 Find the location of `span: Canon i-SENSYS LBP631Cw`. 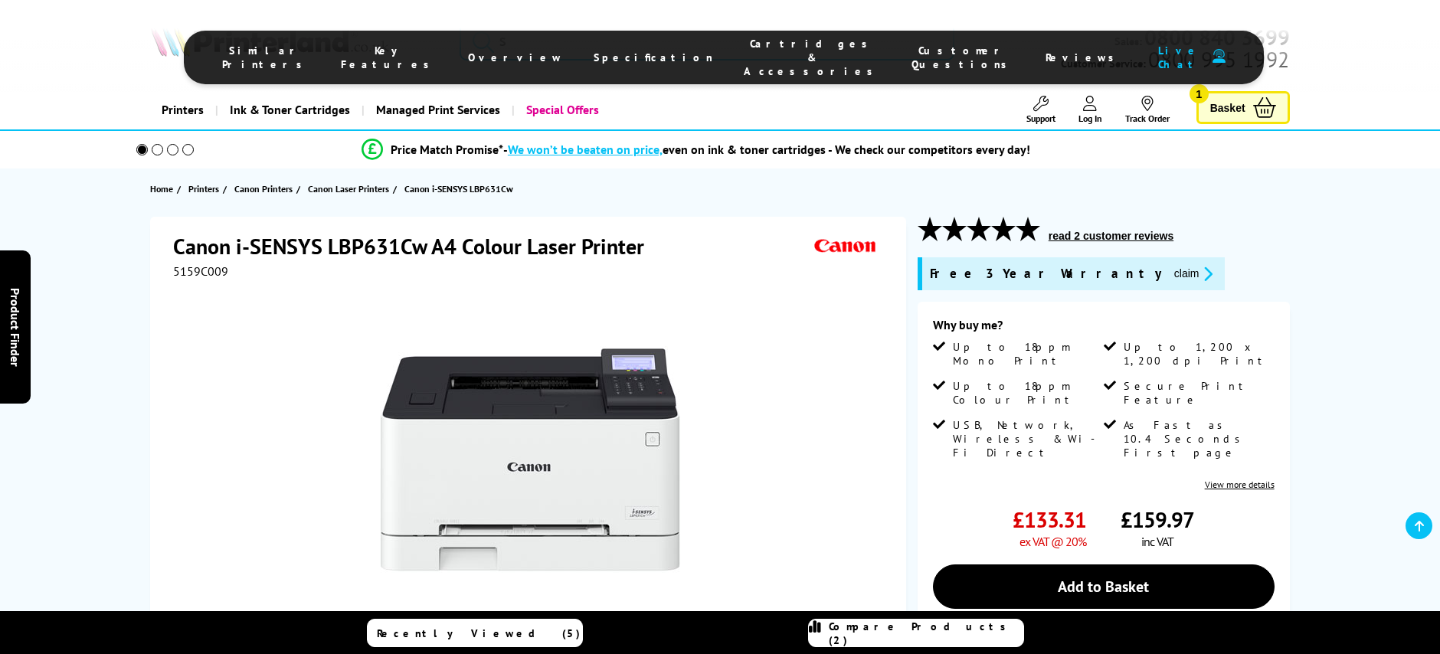

span: Canon i-SENSYS LBP631Cw is located at coordinates (459, 188).